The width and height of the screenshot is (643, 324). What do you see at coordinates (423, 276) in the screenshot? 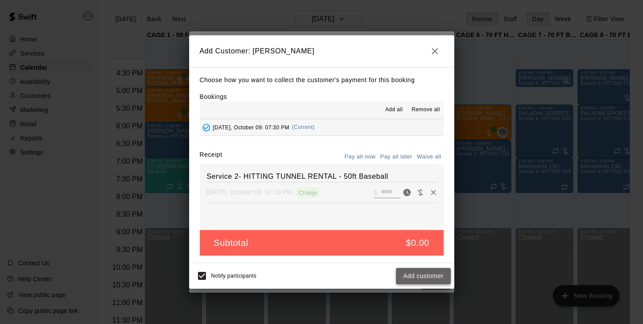
I see `button: Add customer` at bounding box center [423, 276].